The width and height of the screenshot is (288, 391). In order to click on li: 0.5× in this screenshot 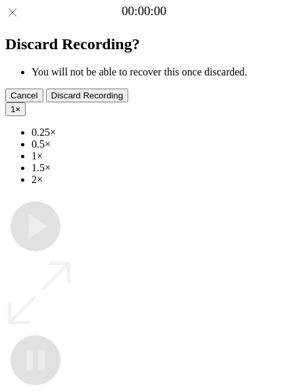, I will do `click(157, 144)`.